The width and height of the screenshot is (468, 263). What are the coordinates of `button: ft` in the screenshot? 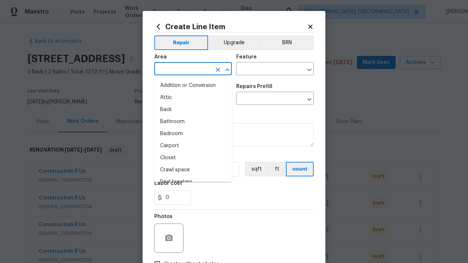 It's located at (277, 169).